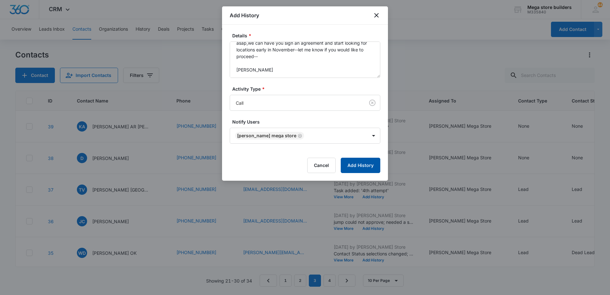  I want to click on button: Cancel, so click(321, 165).